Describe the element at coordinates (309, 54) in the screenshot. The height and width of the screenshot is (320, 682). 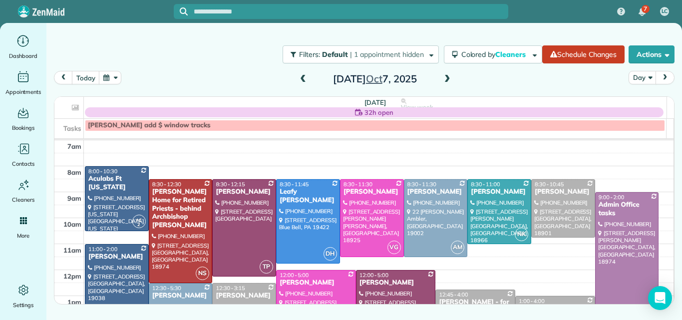
I see `span: Filters:` at that location.